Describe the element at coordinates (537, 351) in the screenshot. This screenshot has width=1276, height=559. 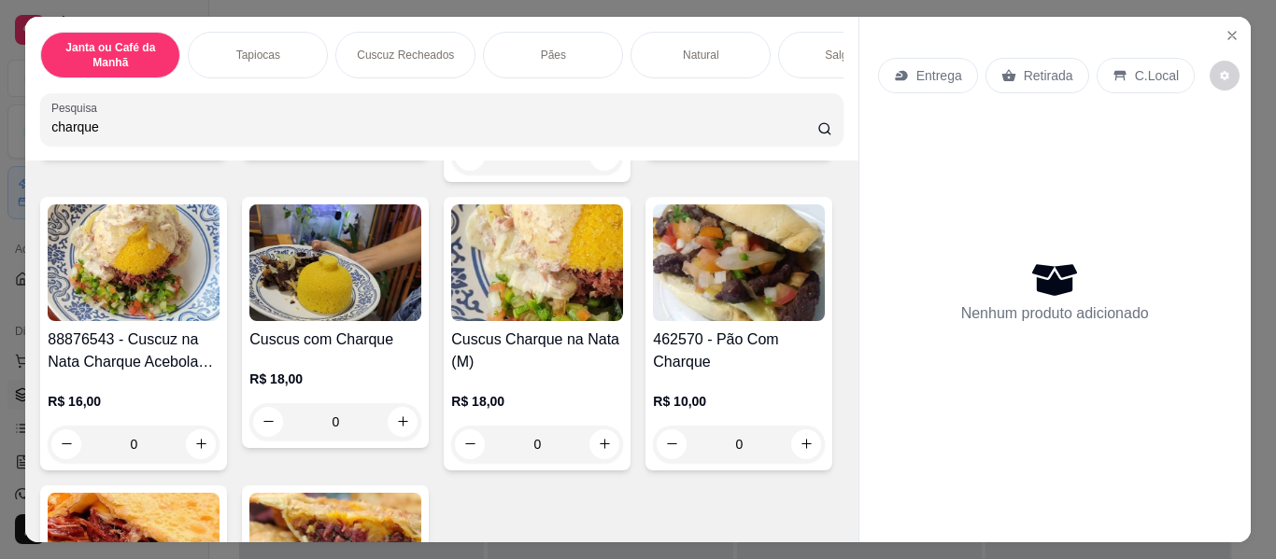
I see `h4: Cuscus Charque na Nata (M)` at that location.